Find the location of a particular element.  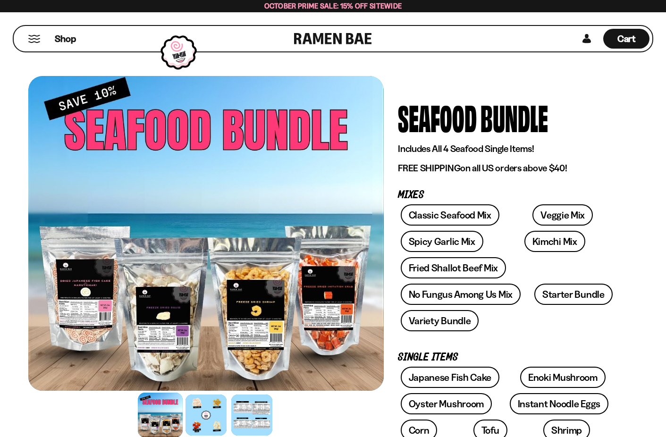

p: Mixes is located at coordinates (511, 195).